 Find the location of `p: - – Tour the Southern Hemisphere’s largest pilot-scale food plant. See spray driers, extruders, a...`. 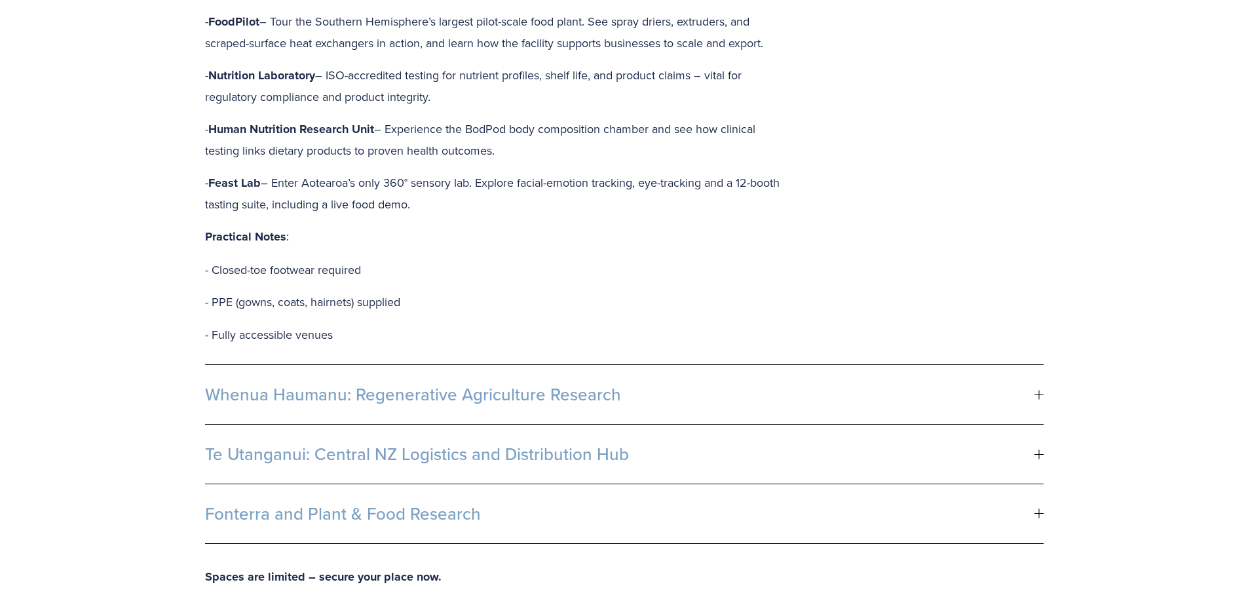

p: - – Tour the Southern Hemisphere’s largest pilot-scale food plant. See spray driers, extruders, a... is located at coordinates (499, 32).